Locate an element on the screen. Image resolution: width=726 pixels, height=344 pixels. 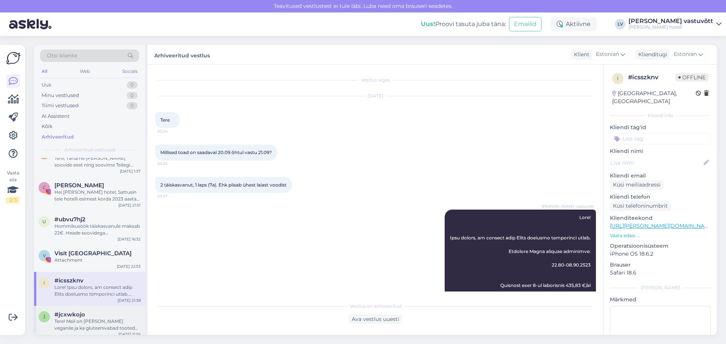
span: C is located at coordinates (44, 187).